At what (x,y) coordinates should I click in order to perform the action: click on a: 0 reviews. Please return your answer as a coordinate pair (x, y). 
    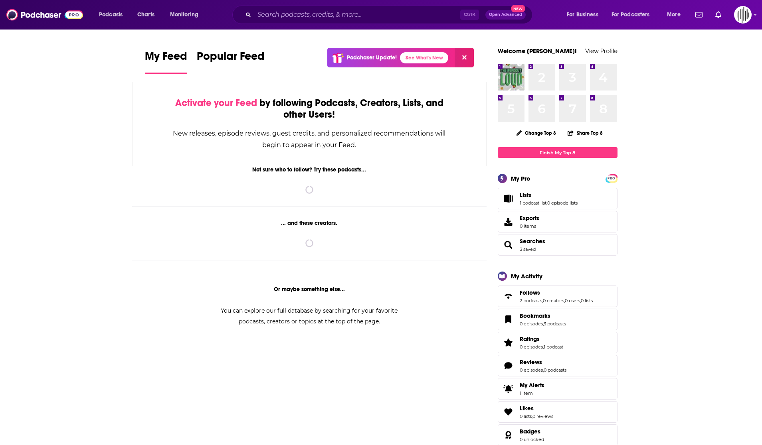
    Looking at the image, I should click on (543, 417).